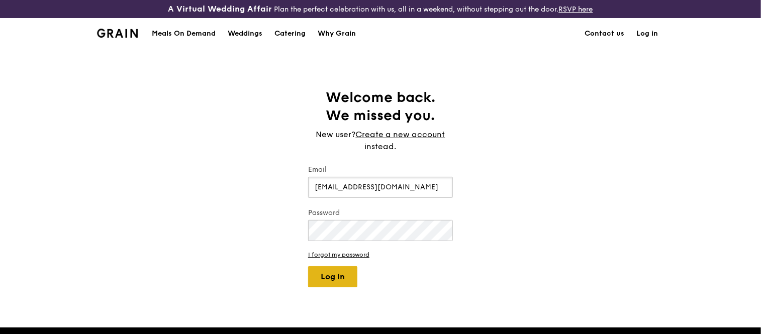 Image resolution: width=761 pixels, height=334 pixels. Describe the element at coordinates (337, 34) in the screenshot. I see `div: Why Grain` at that location.